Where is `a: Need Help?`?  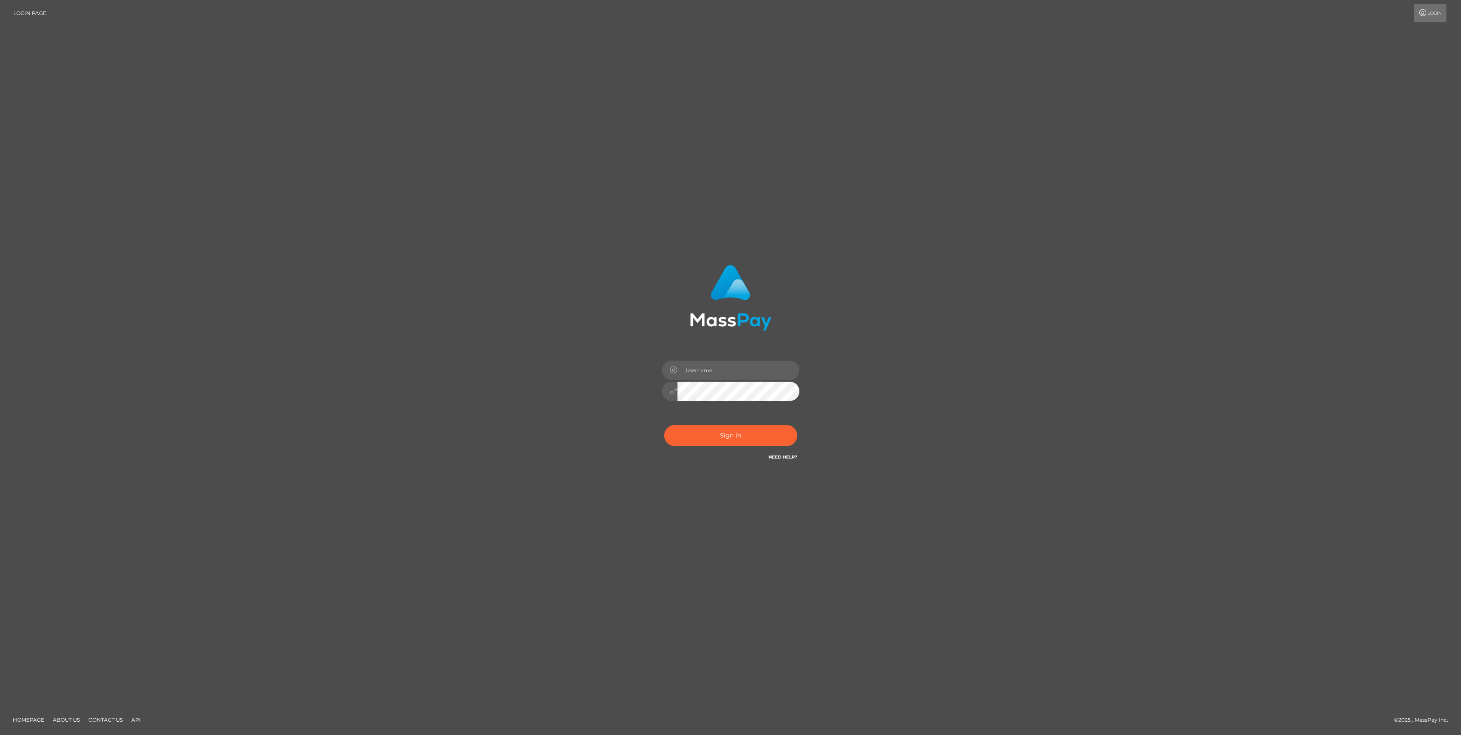 a: Need Help? is located at coordinates (783, 457).